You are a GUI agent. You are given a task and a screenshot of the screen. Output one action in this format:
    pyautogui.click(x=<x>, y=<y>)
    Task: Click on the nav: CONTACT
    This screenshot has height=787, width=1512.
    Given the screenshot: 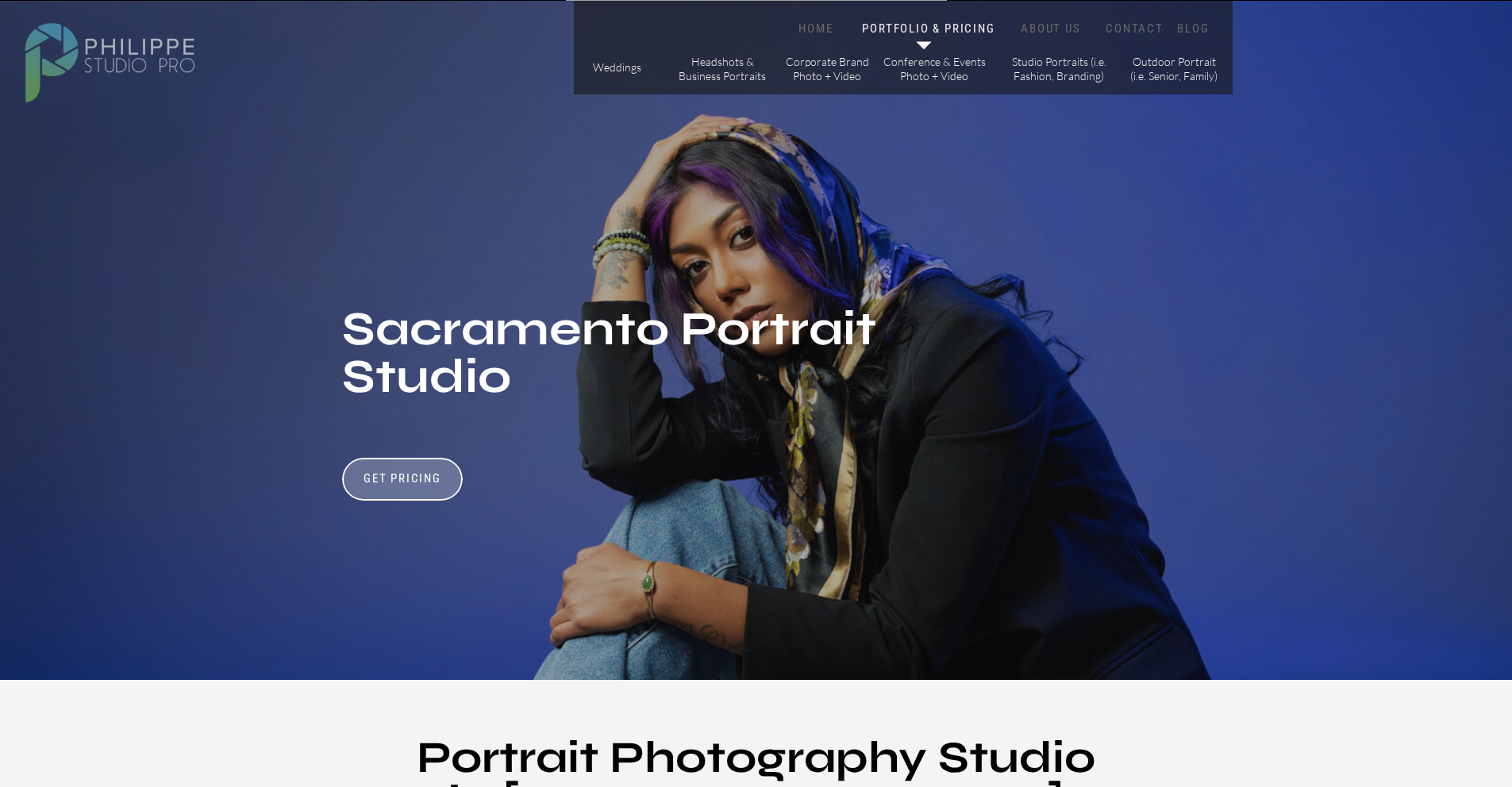 What is the action you would take?
    pyautogui.click(x=1135, y=29)
    